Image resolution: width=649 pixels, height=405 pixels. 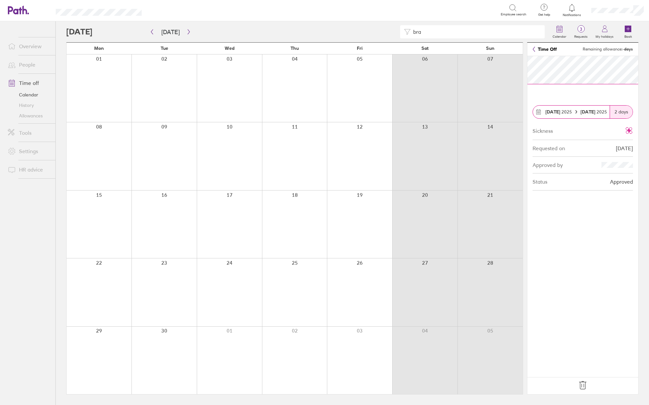 I want to click on a: Time Off, so click(x=545, y=49).